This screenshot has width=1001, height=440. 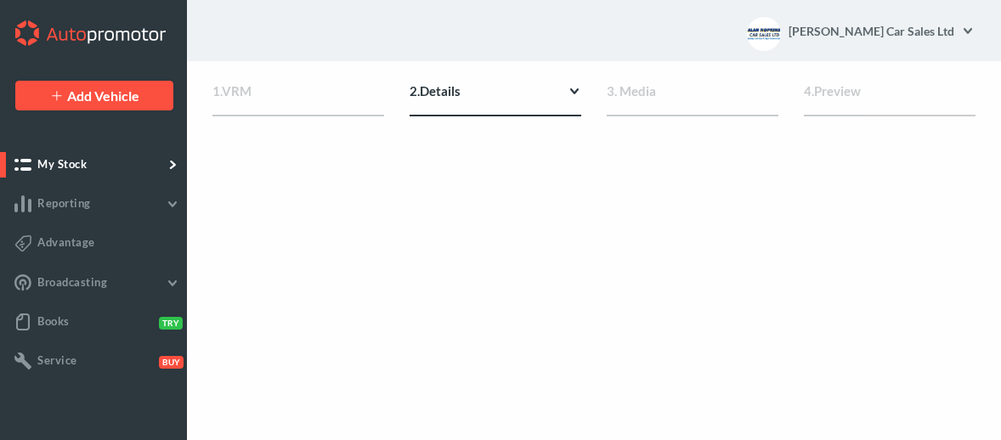 What do you see at coordinates (217, 91) in the screenshot?
I see `span: 1.` at bounding box center [217, 91].